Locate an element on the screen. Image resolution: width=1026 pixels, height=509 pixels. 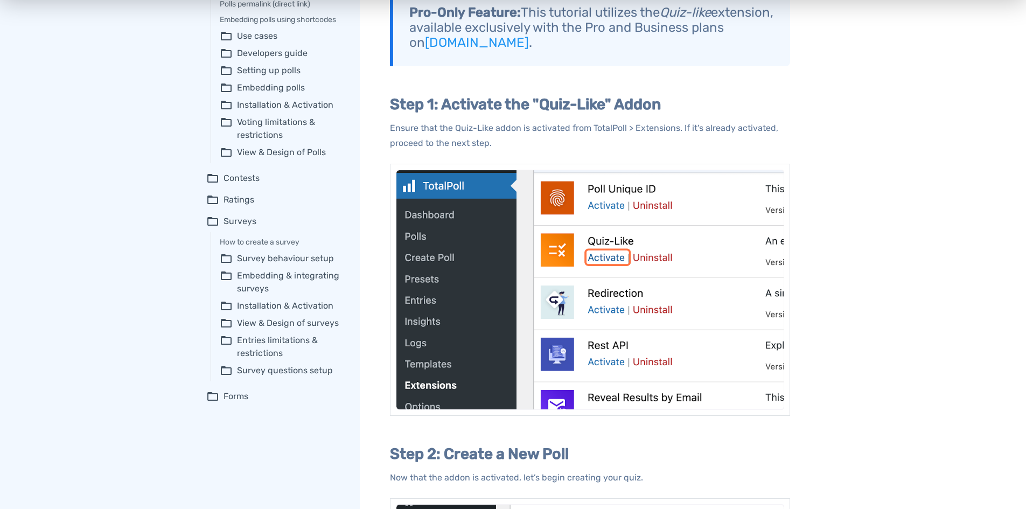
b: Step 1: Activate the "Quiz-Like" Addon is located at coordinates (525, 104).